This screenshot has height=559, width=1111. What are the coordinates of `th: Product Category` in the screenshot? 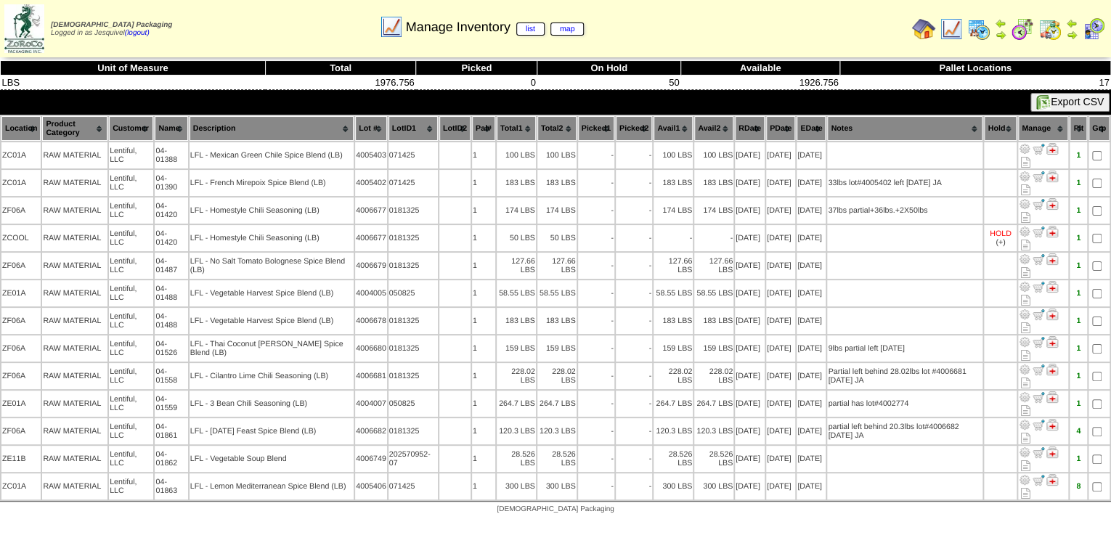 It's located at (75, 129).